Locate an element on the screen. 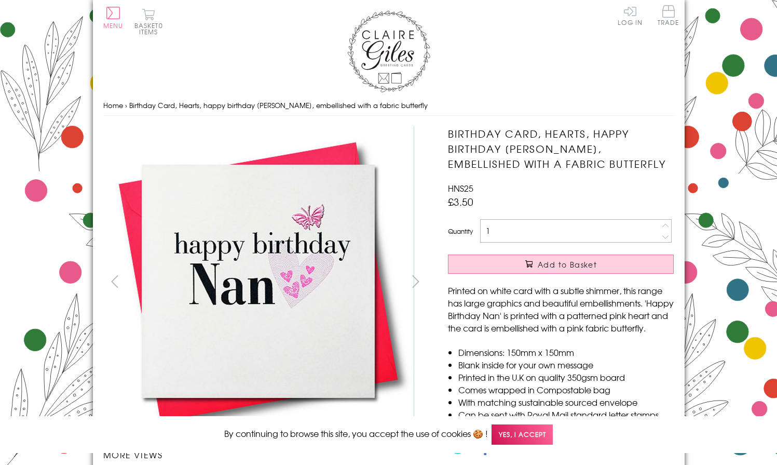 Image resolution: width=777 pixels, height=465 pixels. li: With matching sustainable sourced envelope is located at coordinates (566, 402).